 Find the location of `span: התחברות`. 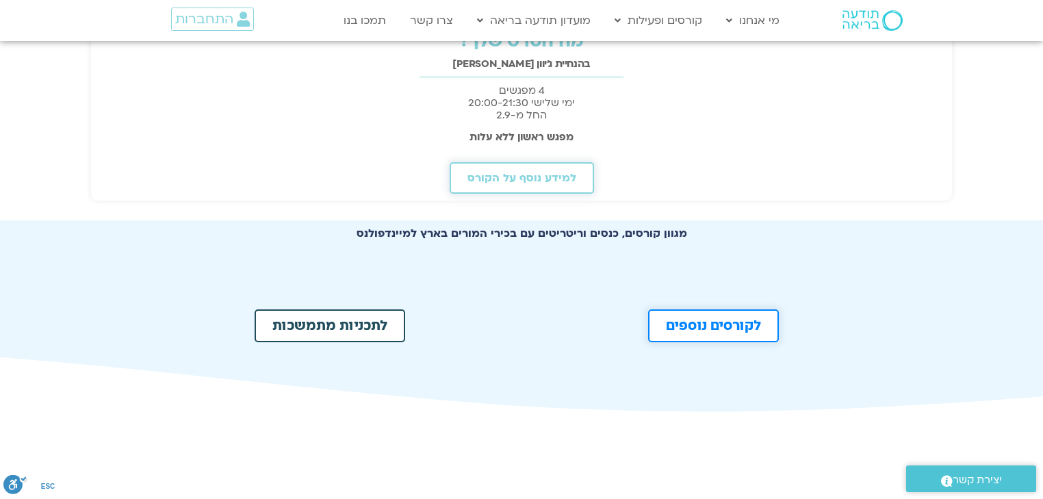

span: התחברות is located at coordinates (204, 19).